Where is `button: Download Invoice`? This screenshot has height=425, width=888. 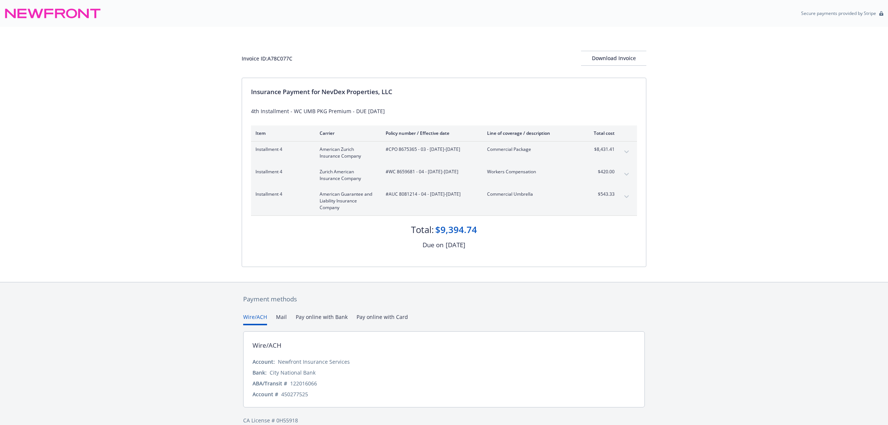
button: Download Invoice is located at coordinates (614, 58).